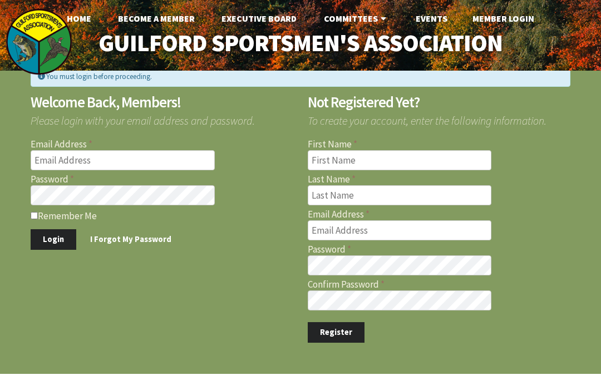 The width and height of the screenshot is (601, 390). I want to click on button: Login, so click(53, 239).